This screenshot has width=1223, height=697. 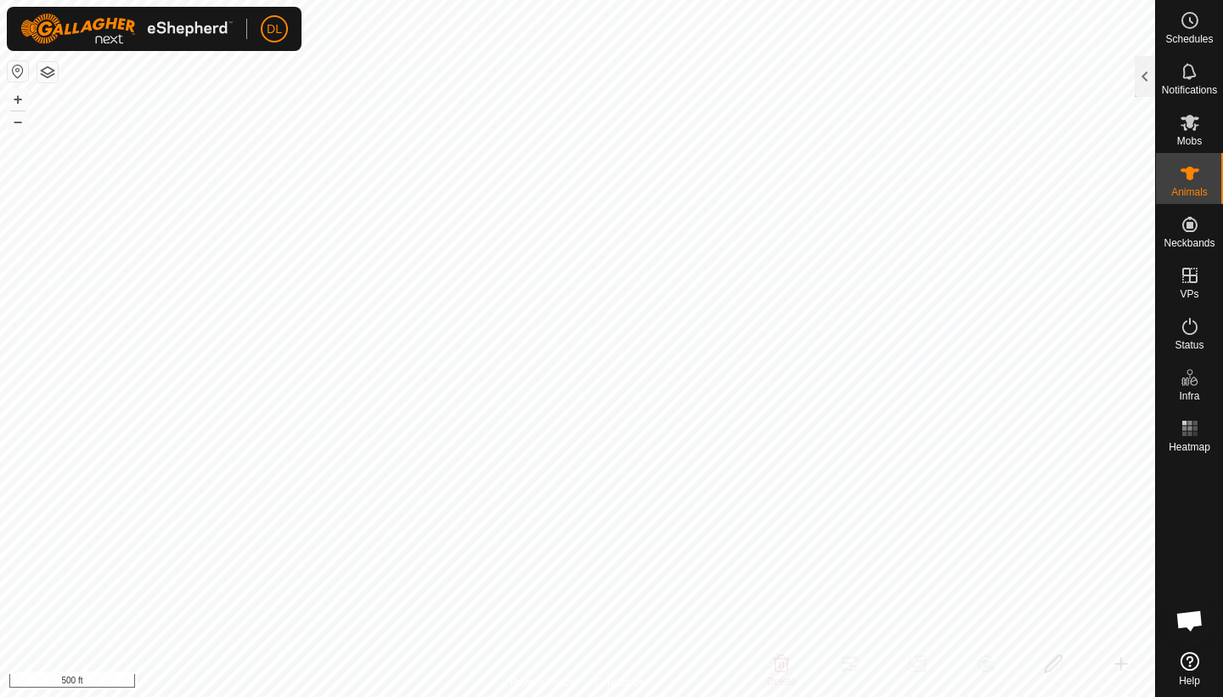 What do you see at coordinates (1189, 141) in the screenshot?
I see `span: Mobs` at bounding box center [1189, 141].